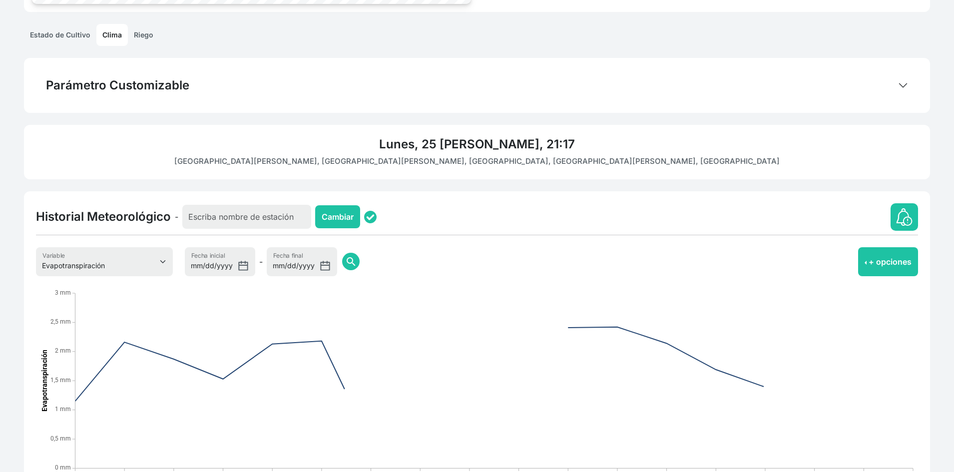 This screenshot has height=472, width=954. I want to click on text: 0,5 mm, so click(60, 438).